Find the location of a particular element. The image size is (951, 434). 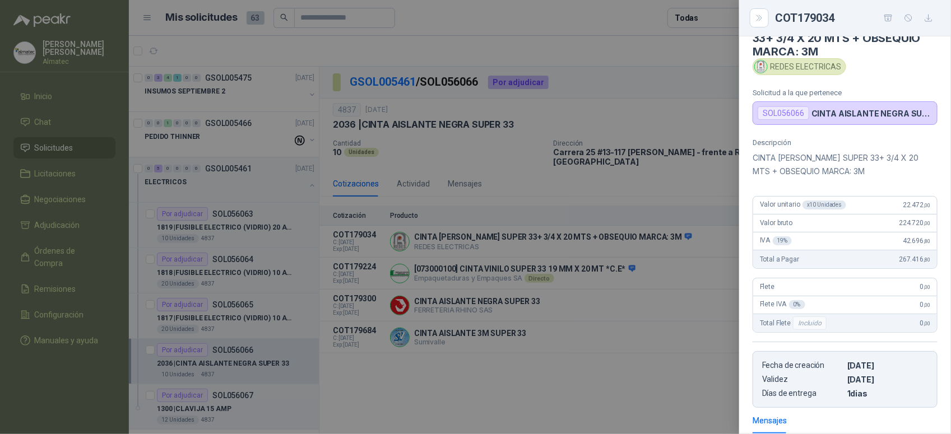

div: 19 % is located at coordinates (783, 241).